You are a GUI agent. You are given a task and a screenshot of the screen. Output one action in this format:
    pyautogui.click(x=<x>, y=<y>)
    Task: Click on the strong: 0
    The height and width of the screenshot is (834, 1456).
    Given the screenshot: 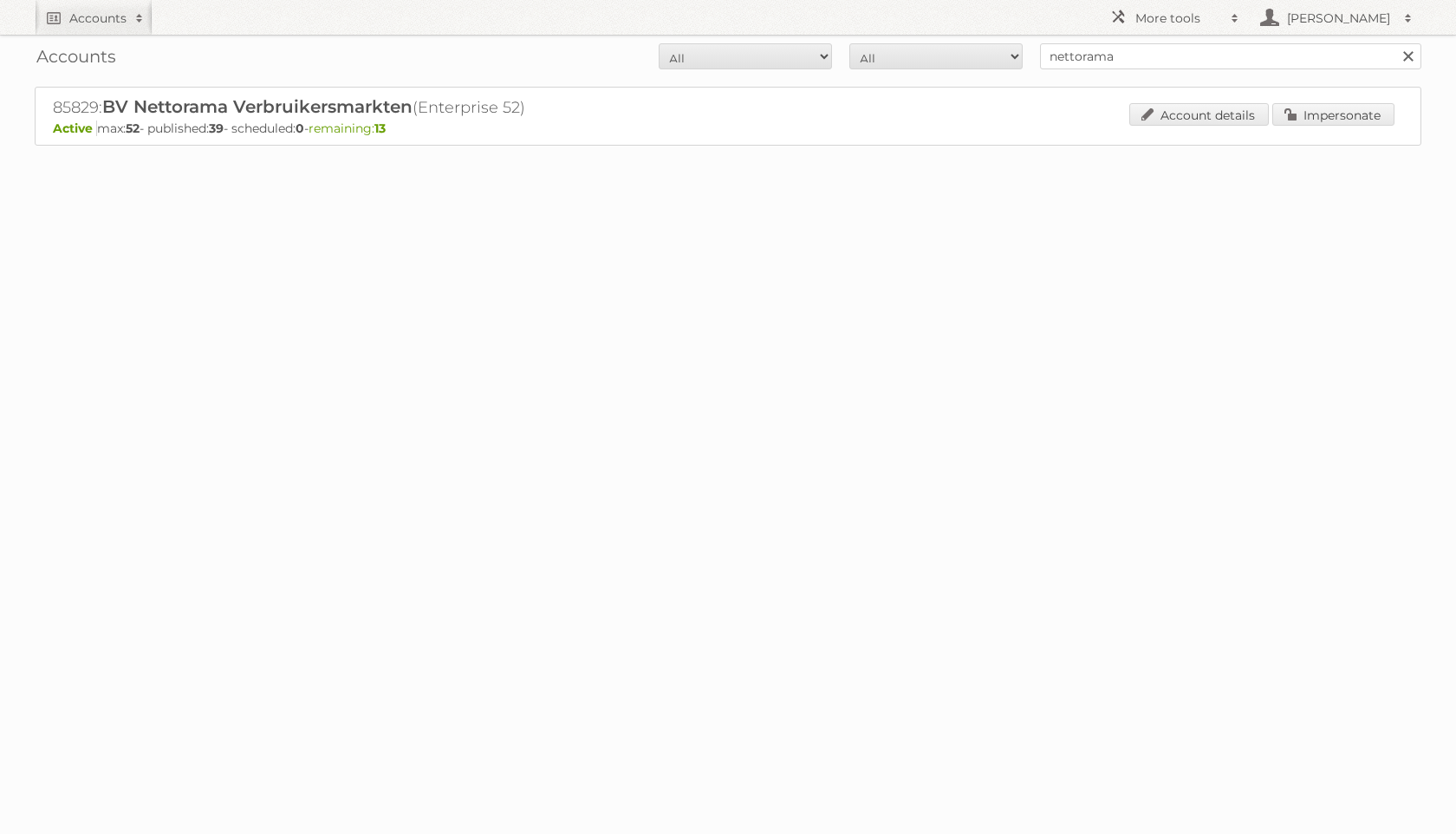 What is the action you would take?
    pyautogui.click(x=300, y=128)
    